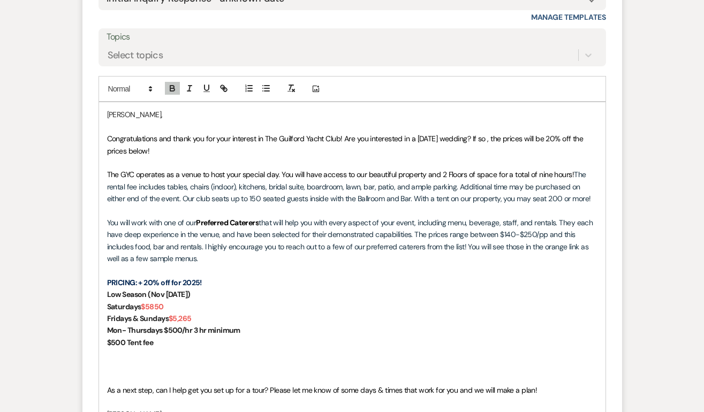 The height and width of the screenshot is (412, 704). Describe the element at coordinates (340, 175) in the screenshot. I see `span: The GYC operates as a venue to host your special day. You will have access to our beautiful prope...` at that location.